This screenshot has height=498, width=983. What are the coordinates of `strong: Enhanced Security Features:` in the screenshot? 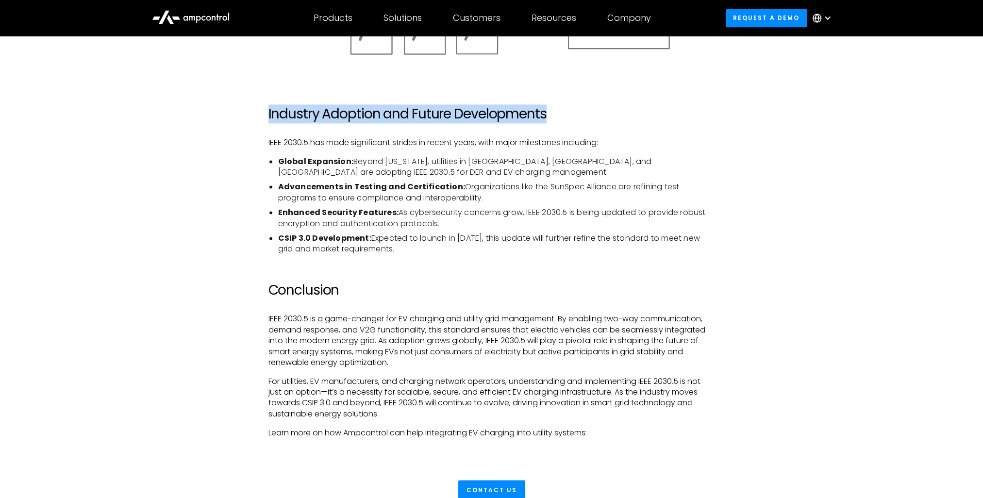 It's located at (338, 212).